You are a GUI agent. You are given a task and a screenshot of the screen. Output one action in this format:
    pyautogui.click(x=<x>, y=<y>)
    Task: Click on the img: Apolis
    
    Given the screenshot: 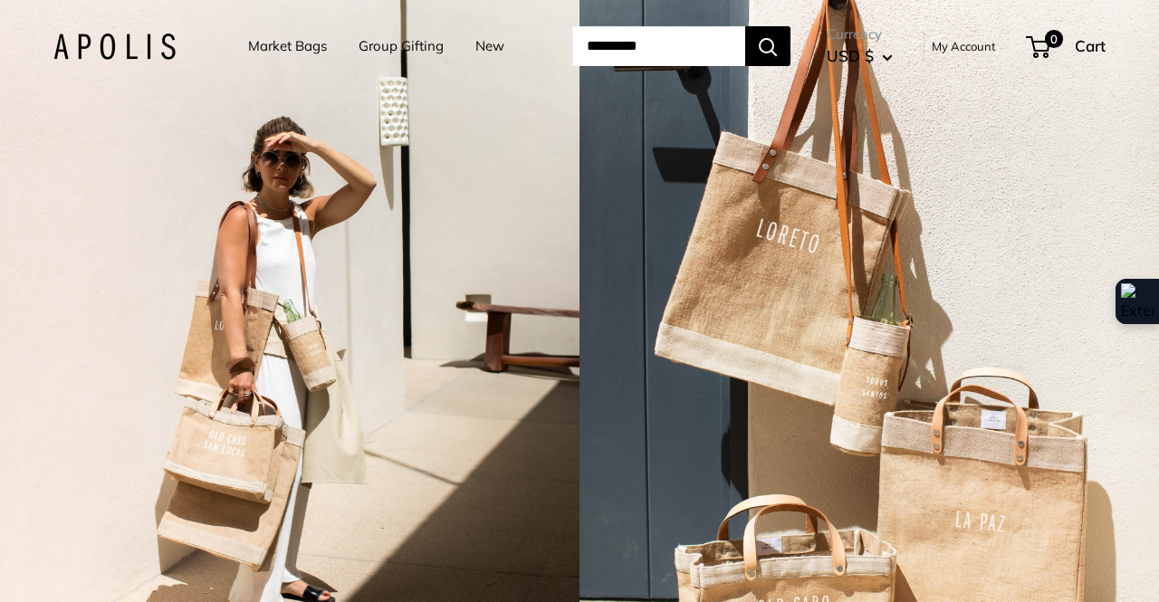 What is the action you would take?
    pyautogui.click(x=114, y=46)
    